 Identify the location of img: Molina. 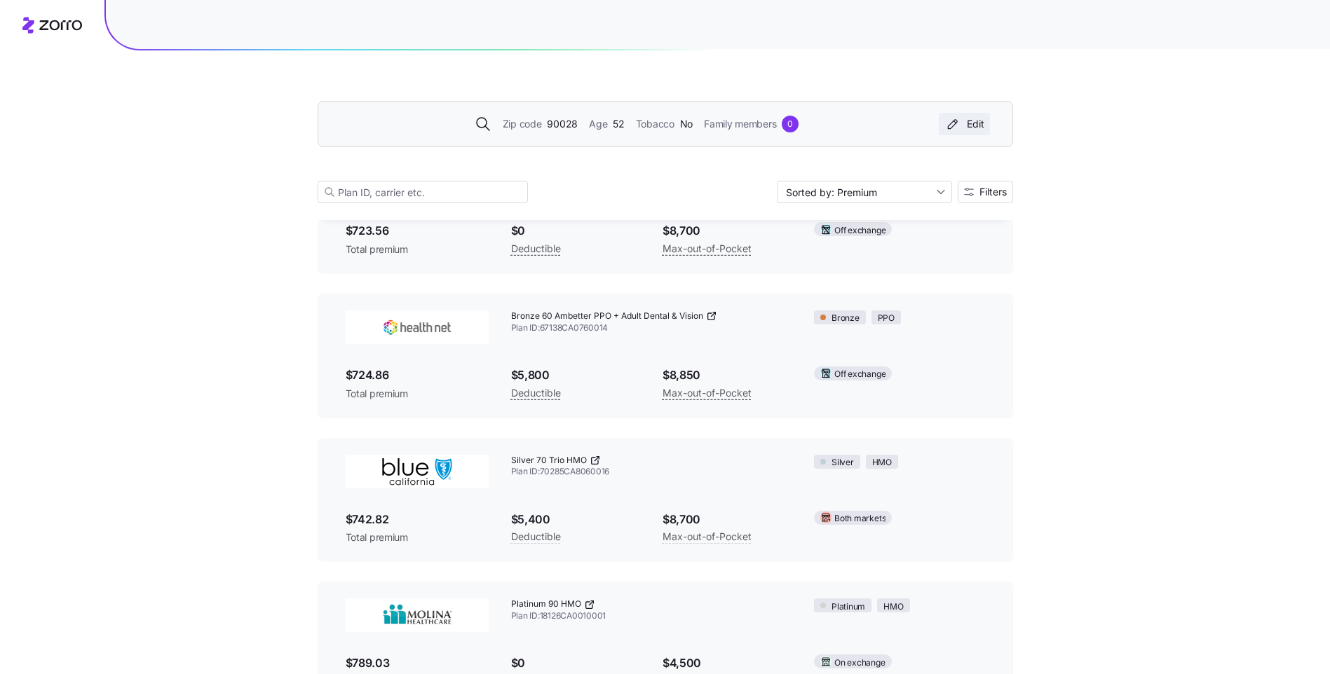
(417, 616).